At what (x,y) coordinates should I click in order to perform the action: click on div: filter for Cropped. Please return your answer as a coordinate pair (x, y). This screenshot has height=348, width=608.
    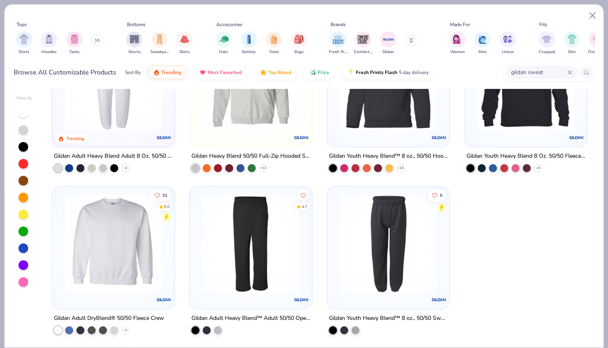
    Looking at the image, I should click on (547, 43).